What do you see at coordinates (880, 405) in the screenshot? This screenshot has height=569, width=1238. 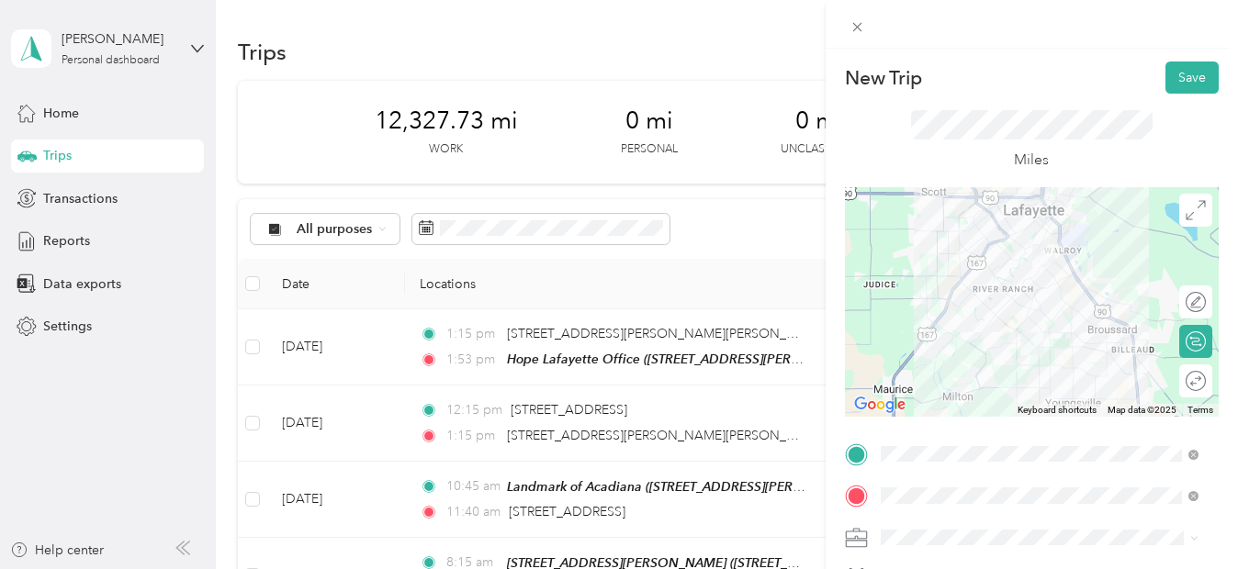 I see `img: Google` at bounding box center [880, 405].